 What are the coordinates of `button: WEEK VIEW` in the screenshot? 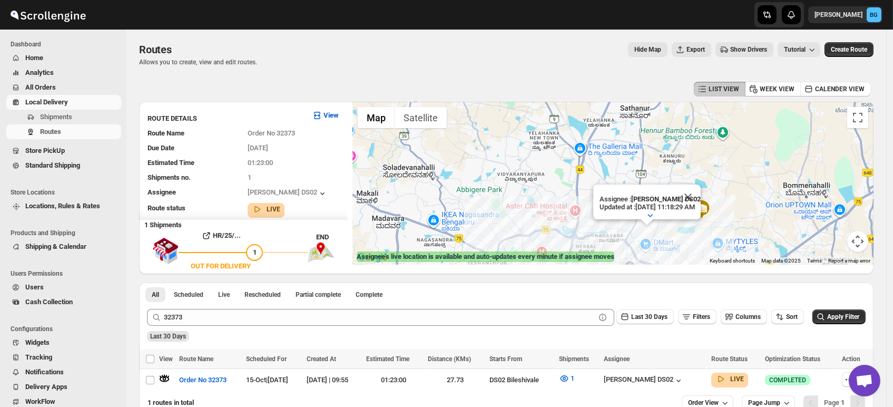 It's located at (772, 89).